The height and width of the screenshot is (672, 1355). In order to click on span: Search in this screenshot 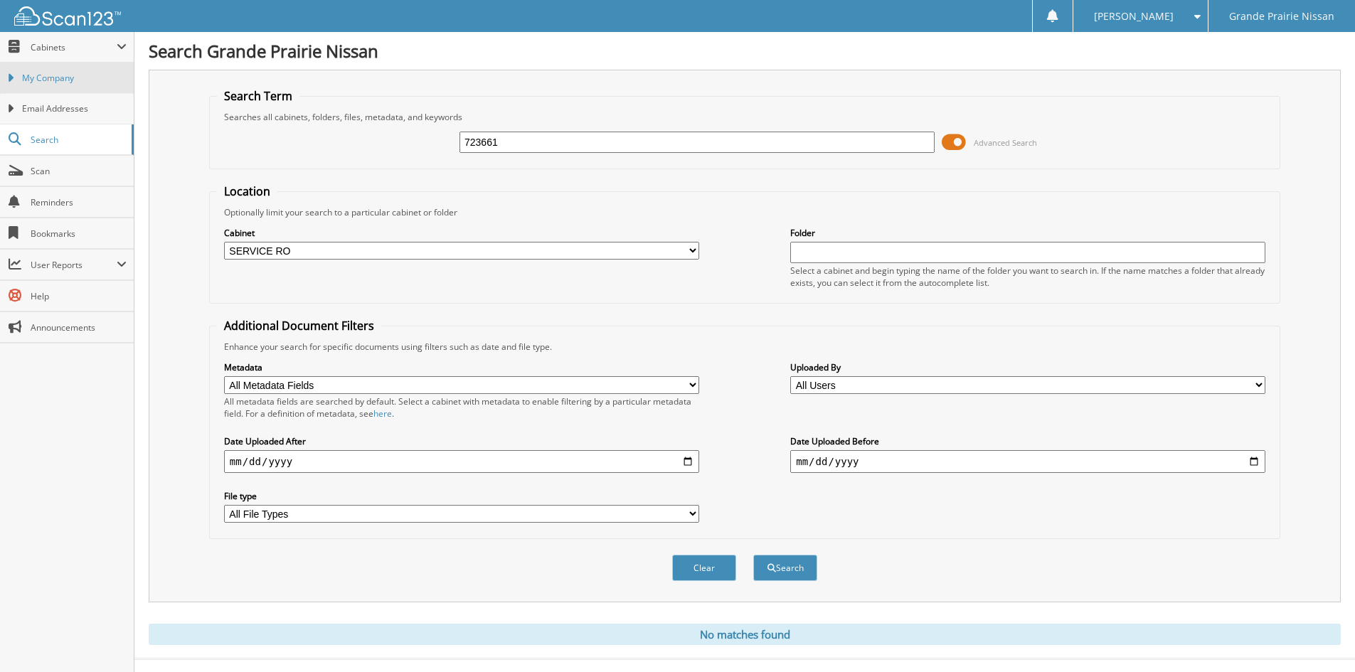, I will do `click(78, 139)`.